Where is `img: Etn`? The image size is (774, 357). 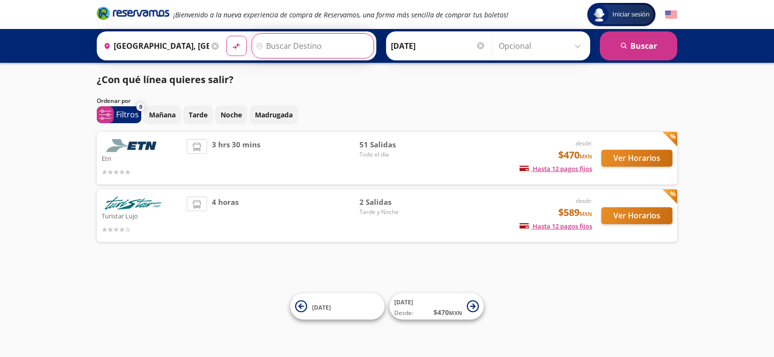
img: Etn is located at coordinates (133, 146).